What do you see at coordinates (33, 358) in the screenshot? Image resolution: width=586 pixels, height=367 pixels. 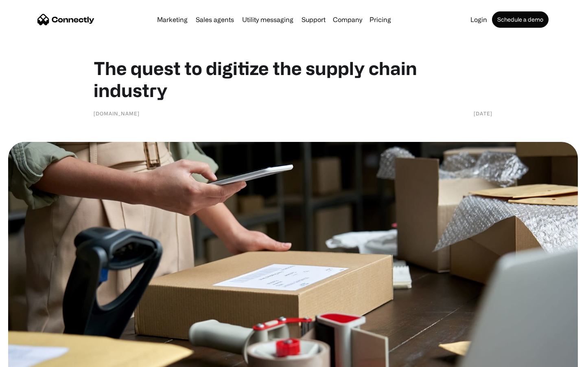 I see `ul: Language list` at bounding box center [33, 358].